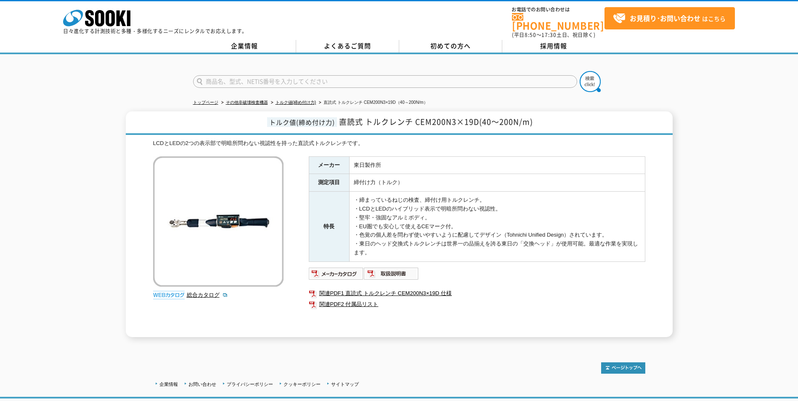 This screenshot has width=798, height=401. Describe the element at coordinates (347, 46) in the screenshot. I see `a: よくあるご質問` at that location.